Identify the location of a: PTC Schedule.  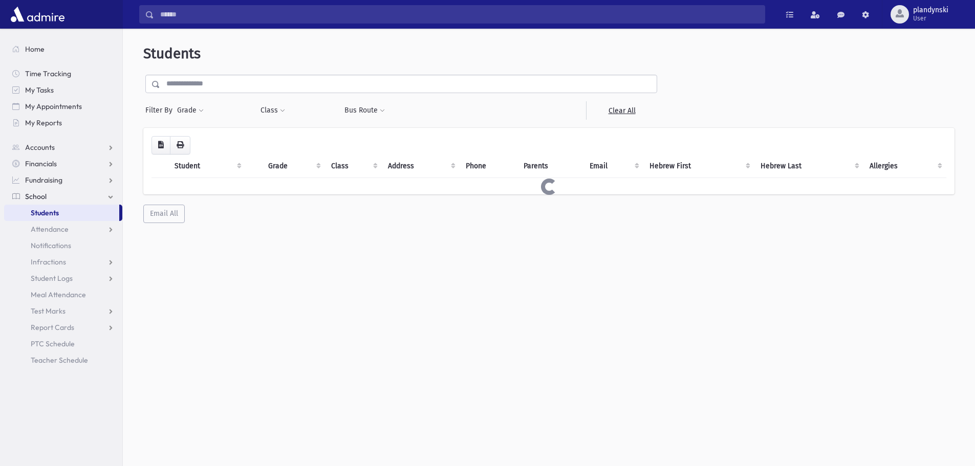
(63, 344).